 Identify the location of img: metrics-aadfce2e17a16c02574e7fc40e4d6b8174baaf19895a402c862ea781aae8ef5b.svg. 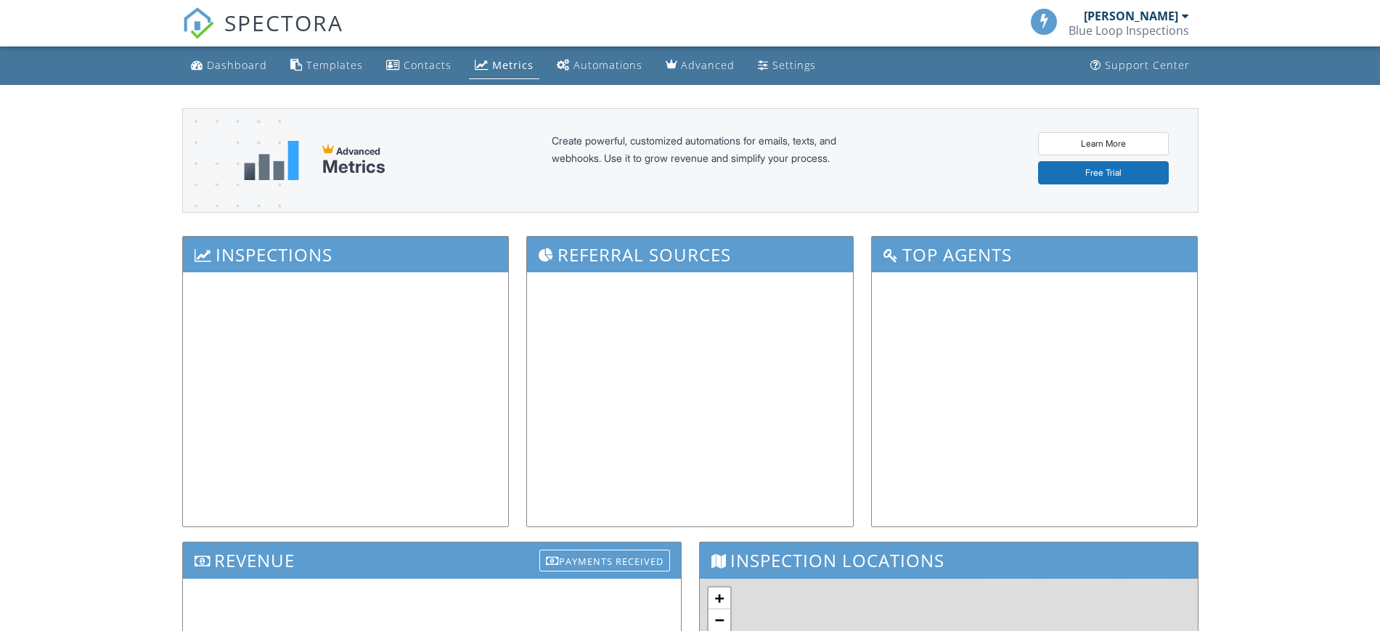
(272, 160).